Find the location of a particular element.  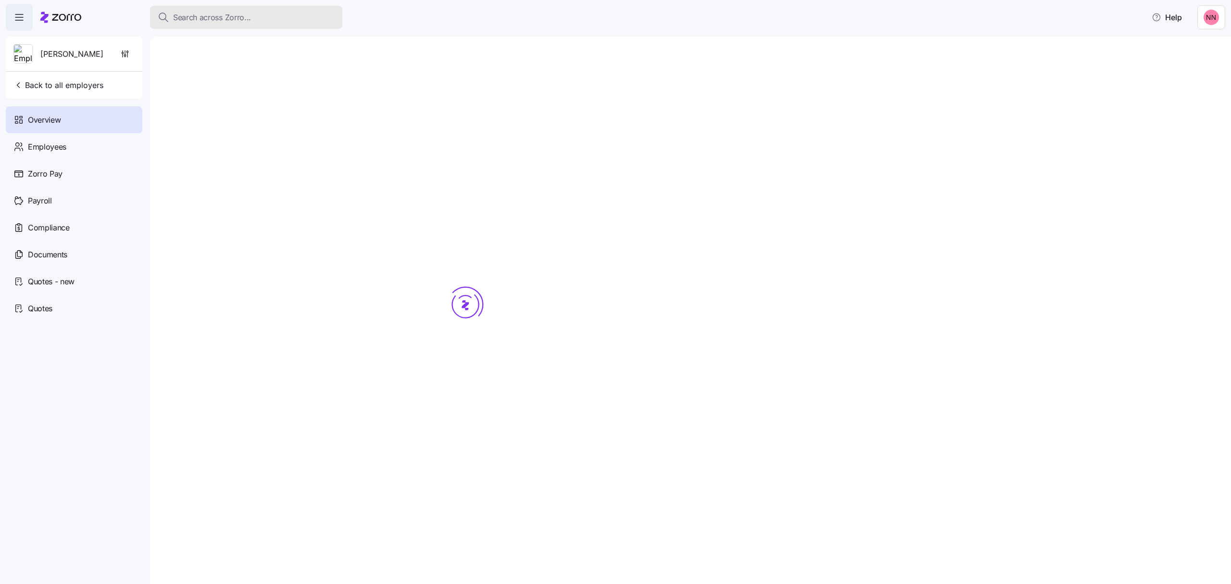

button: Back to all employers is located at coordinates (58, 85).